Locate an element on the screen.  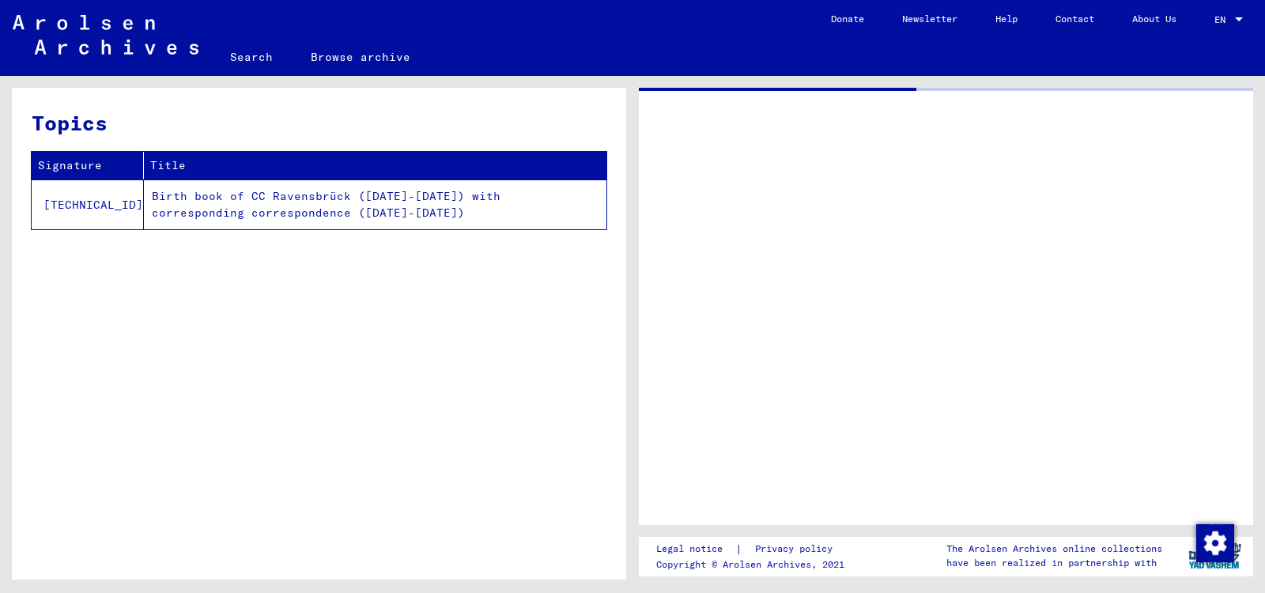
th: Title is located at coordinates (375, 165).